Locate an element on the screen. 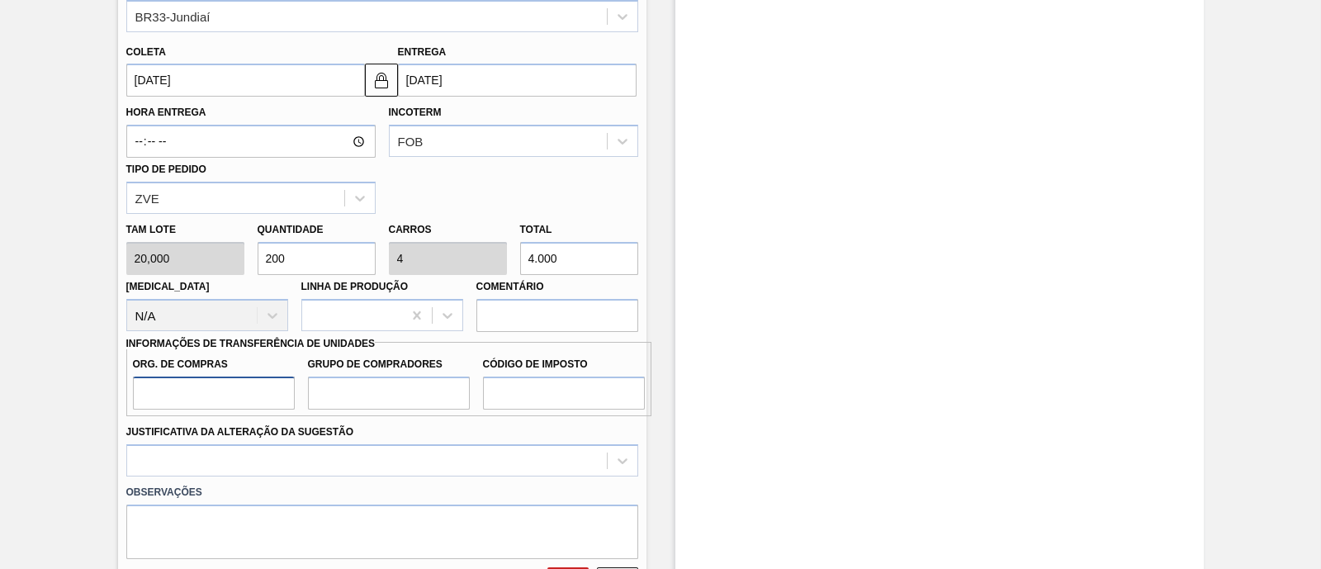 The height and width of the screenshot is (569, 1321). img: locked is located at coordinates (381, 80).